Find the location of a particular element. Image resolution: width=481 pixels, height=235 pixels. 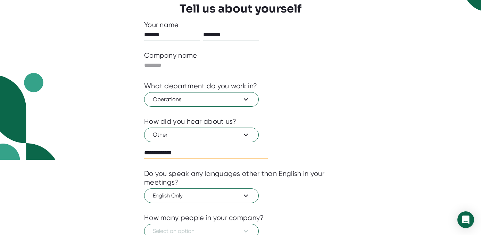

button: Operations is located at coordinates (201, 99).